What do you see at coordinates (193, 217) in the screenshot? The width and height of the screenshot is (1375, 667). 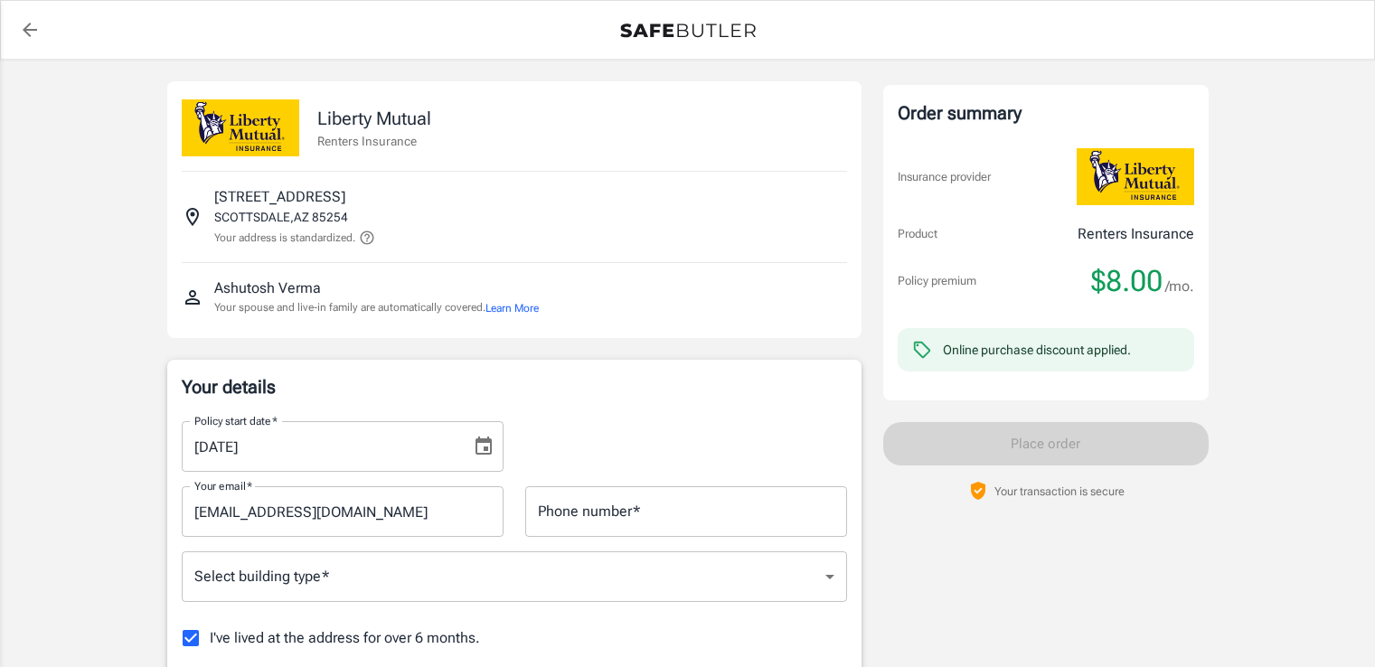 I see `svg: Insured address` at bounding box center [193, 217].